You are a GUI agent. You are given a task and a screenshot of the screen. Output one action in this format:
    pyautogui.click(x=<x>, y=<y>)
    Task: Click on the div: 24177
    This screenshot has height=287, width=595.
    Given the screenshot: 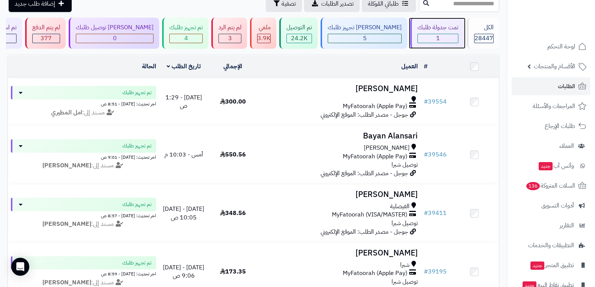 What is the action you would take?
    pyautogui.click(x=299, y=38)
    